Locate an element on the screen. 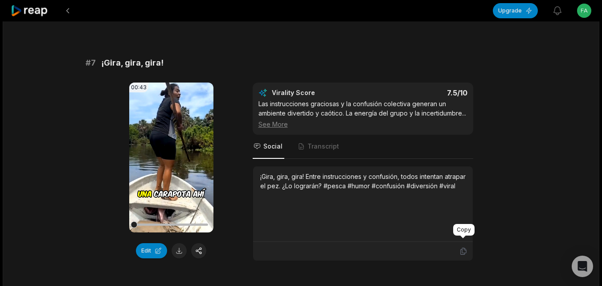 This screenshot has height=286, width=602. span: Social is located at coordinates (273, 146).